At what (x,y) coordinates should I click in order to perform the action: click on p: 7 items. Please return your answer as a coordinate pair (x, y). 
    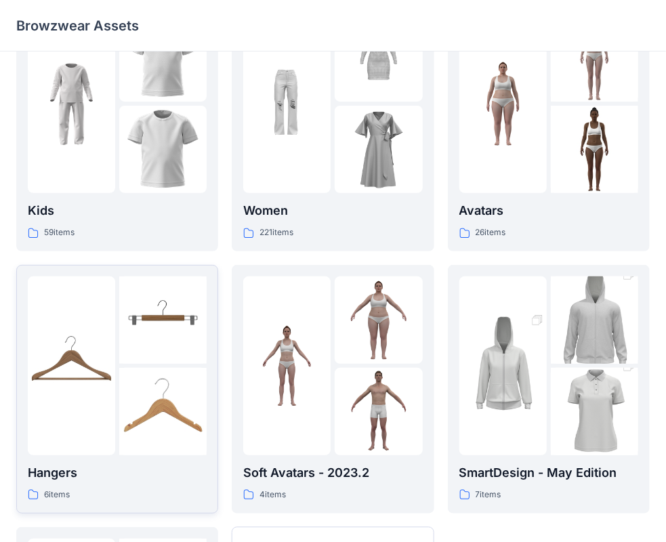
    Looking at the image, I should click on (488, 494).